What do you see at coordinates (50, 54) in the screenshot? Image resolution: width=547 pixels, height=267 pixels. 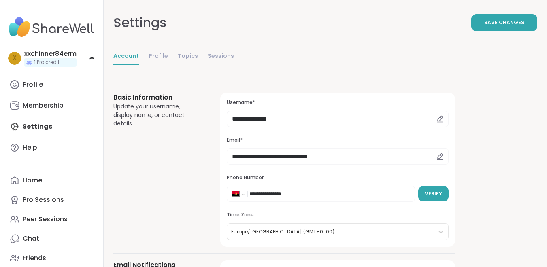 I see `div: xxchinner84erm` at bounding box center [50, 54].